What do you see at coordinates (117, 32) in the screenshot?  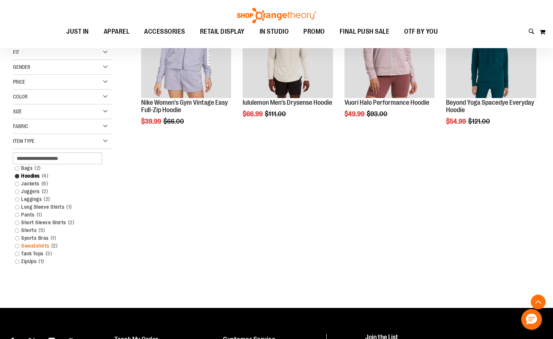 I see `a: APPAREL` at bounding box center [117, 32].